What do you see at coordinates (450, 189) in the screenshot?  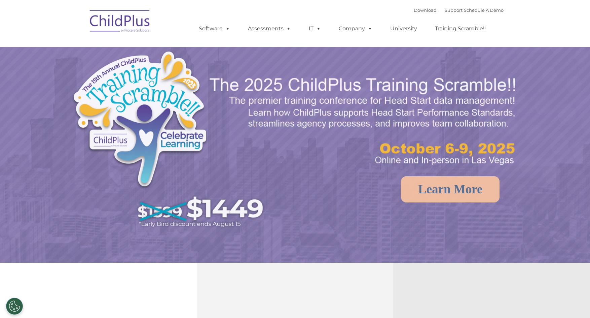 I see `a: Learn More` at bounding box center [450, 189].